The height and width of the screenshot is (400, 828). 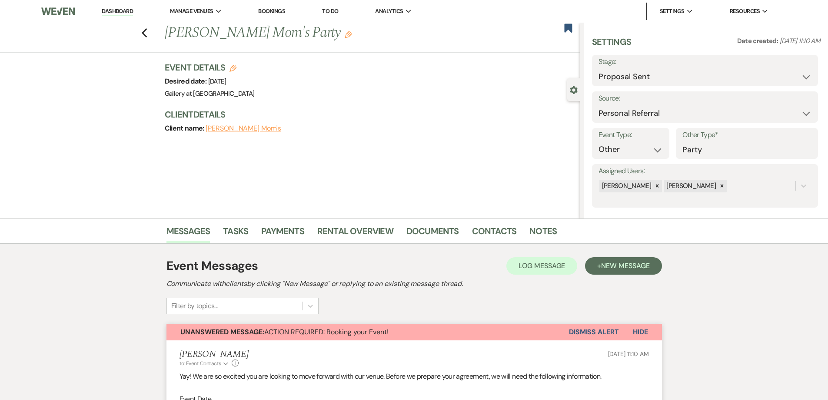 I want to click on h3: Settings, so click(x=612, y=45).